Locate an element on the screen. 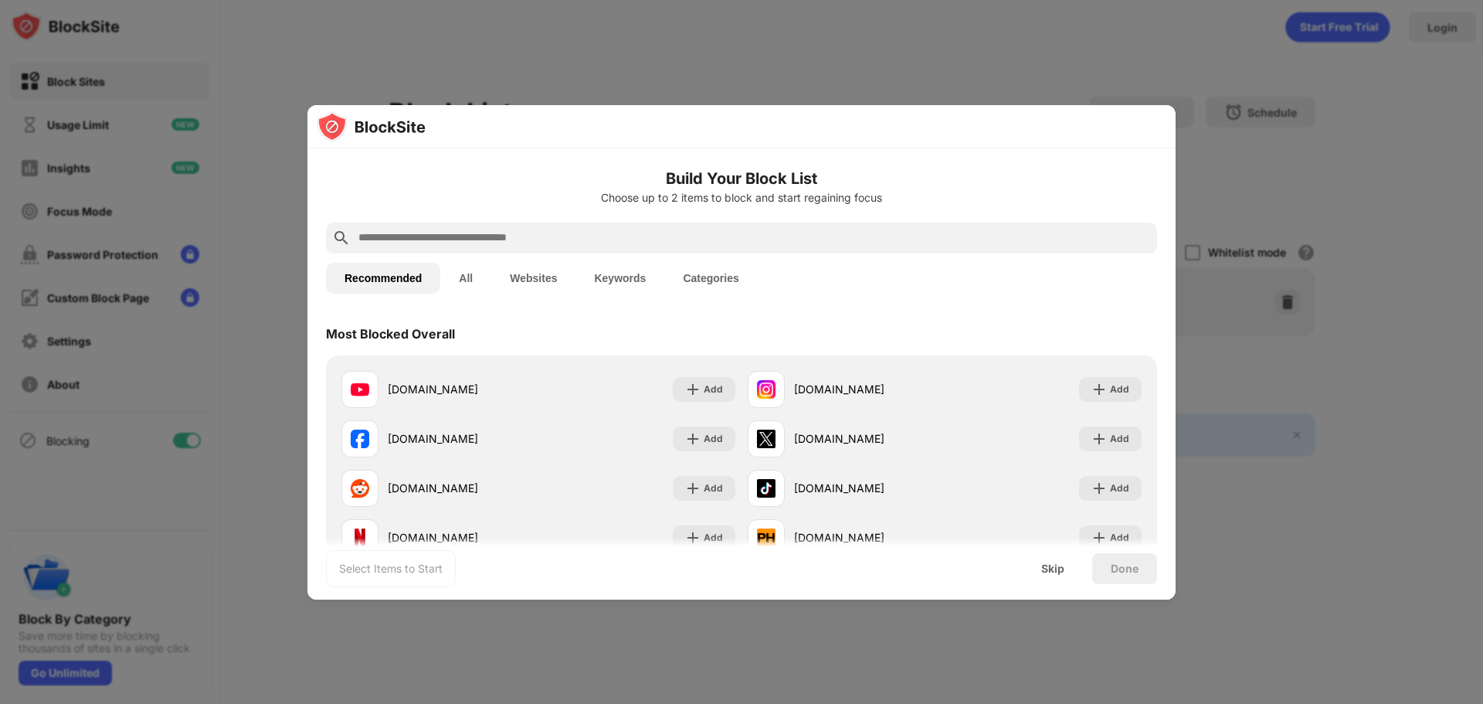 Image resolution: width=1483 pixels, height=704 pixels. button: Keywords is located at coordinates (619, 278).